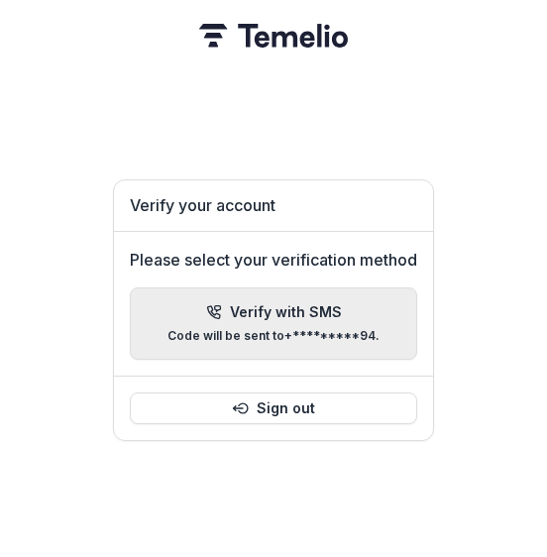 This screenshot has height=557, width=547. I want to click on p: Please select your verification method, so click(273, 260).